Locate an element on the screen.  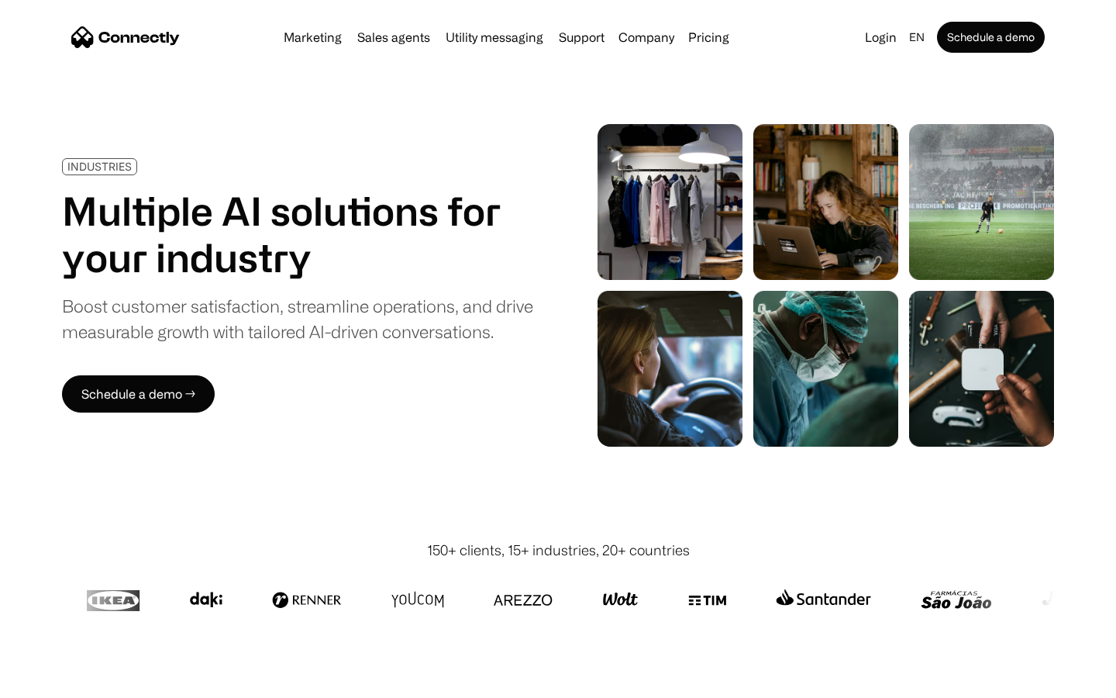
h1: Multiple AI solutions for your industry is located at coordinates (298, 234).